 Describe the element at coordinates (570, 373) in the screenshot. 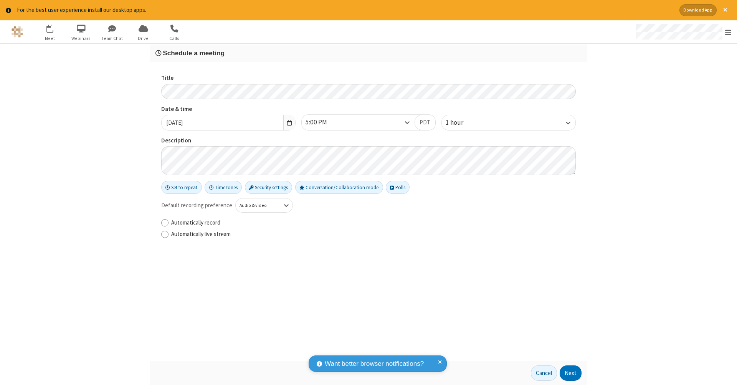

I see `button: Next` at that location.